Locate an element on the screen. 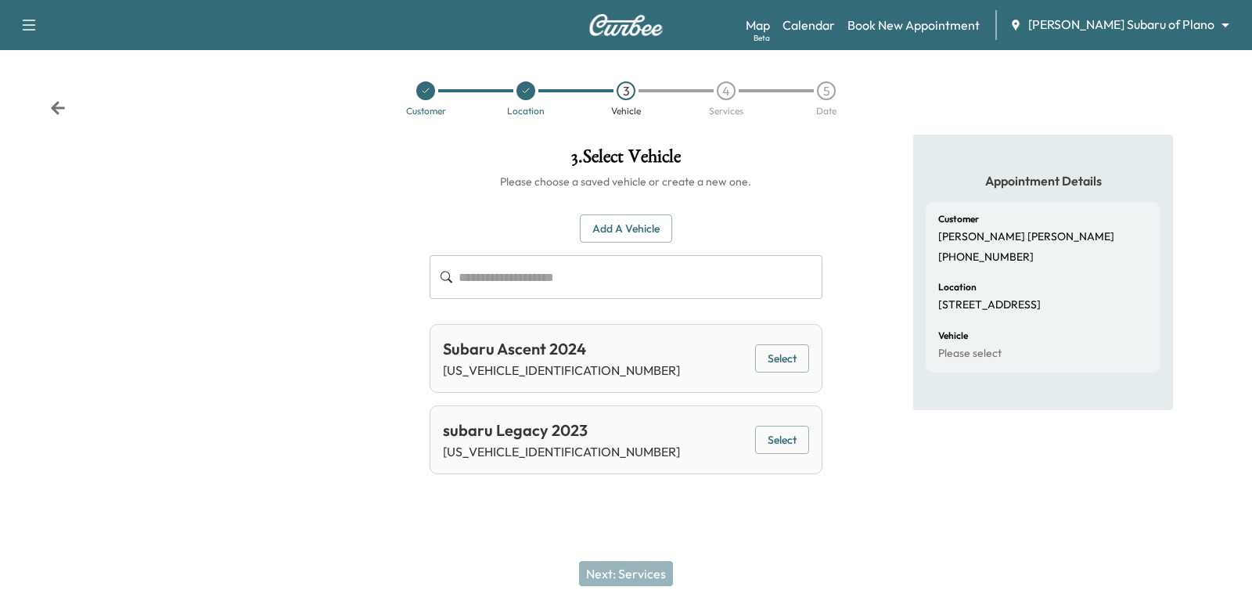 The width and height of the screenshot is (1252, 605). div: subaru Legacy 2023 is located at coordinates (561, 430).